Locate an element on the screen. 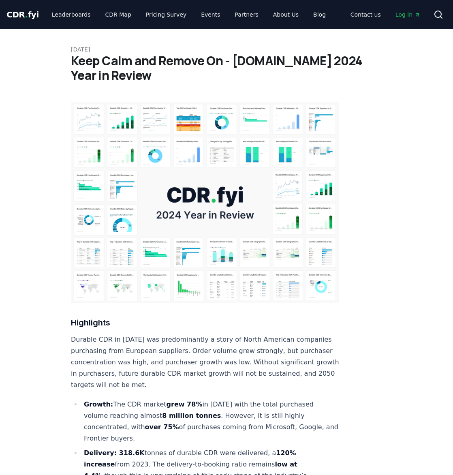 The height and width of the screenshot is (475, 453). a: Contact us is located at coordinates (365, 15).